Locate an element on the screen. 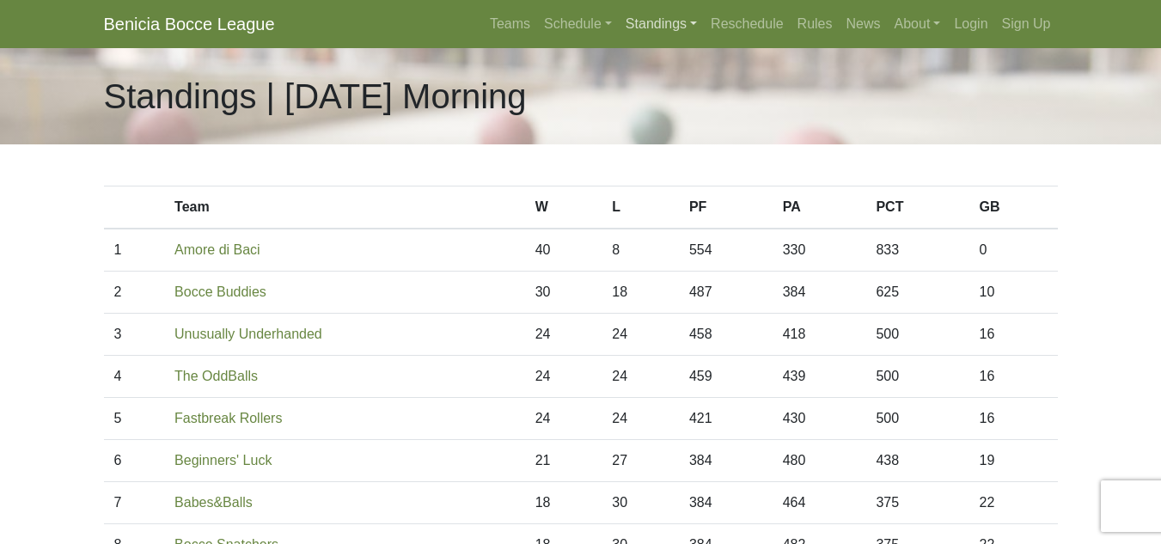 This screenshot has height=544, width=1161. td: 421 is located at coordinates (725, 418).